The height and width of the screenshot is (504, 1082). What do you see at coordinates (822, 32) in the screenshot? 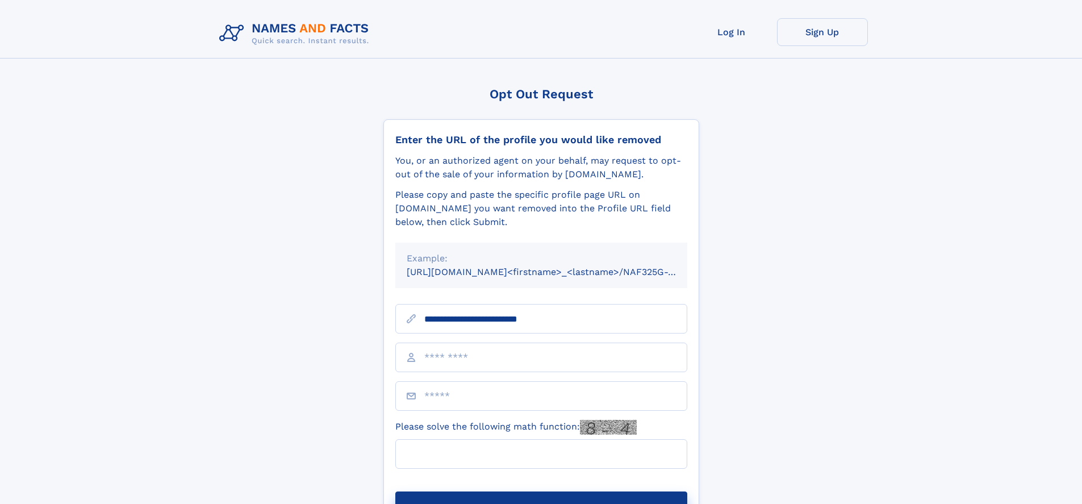
I see `a: Sign Up` at bounding box center [822, 32].